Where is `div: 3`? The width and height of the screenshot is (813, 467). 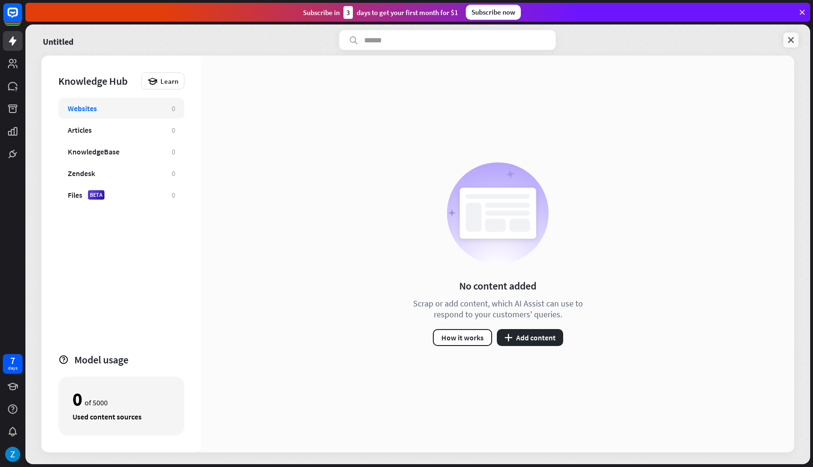
div: 3 is located at coordinates (348, 12).